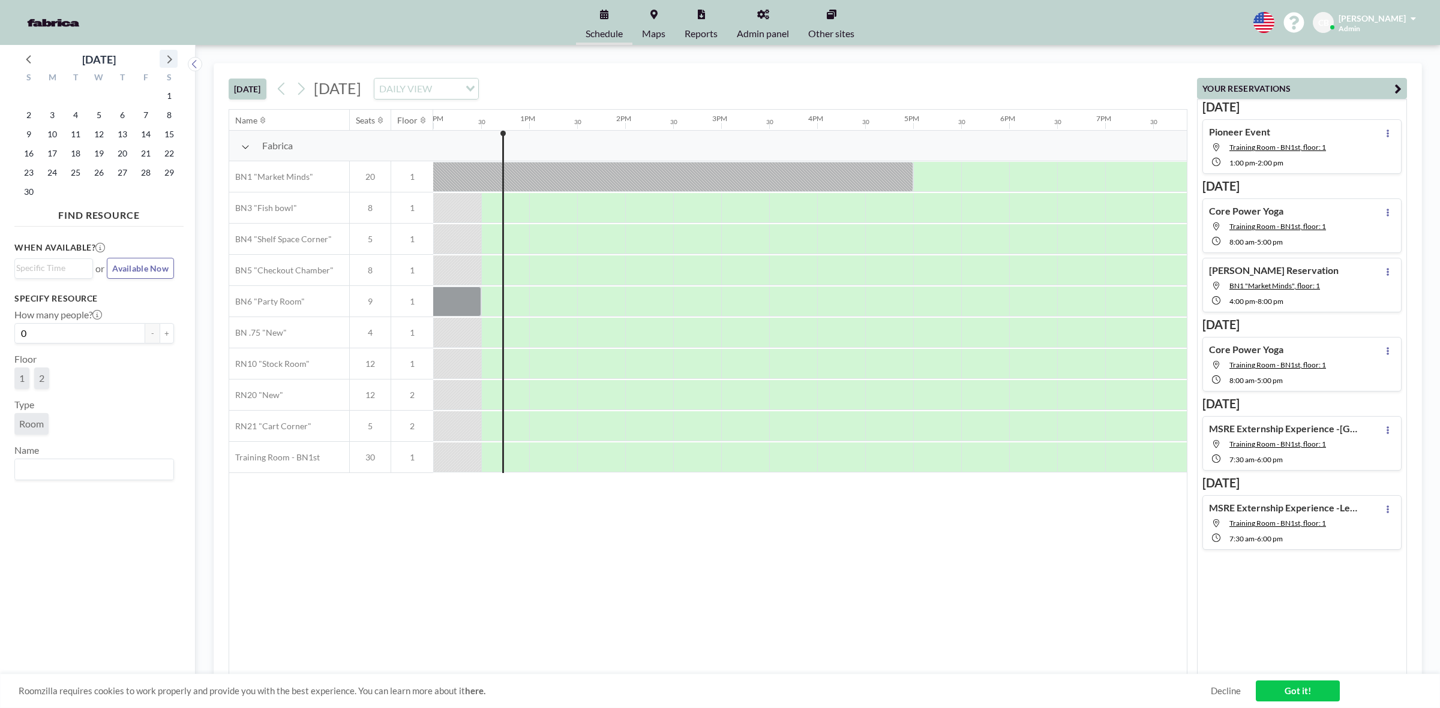  What do you see at coordinates (614, 691) in the screenshot?
I see `span: Roomzilla requires cookies to work properly and provide you with the best experience. You can lea...` at bounding box center [614, 691].